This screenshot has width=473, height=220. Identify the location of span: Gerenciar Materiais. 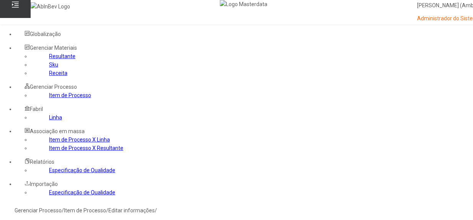
(53, 48).